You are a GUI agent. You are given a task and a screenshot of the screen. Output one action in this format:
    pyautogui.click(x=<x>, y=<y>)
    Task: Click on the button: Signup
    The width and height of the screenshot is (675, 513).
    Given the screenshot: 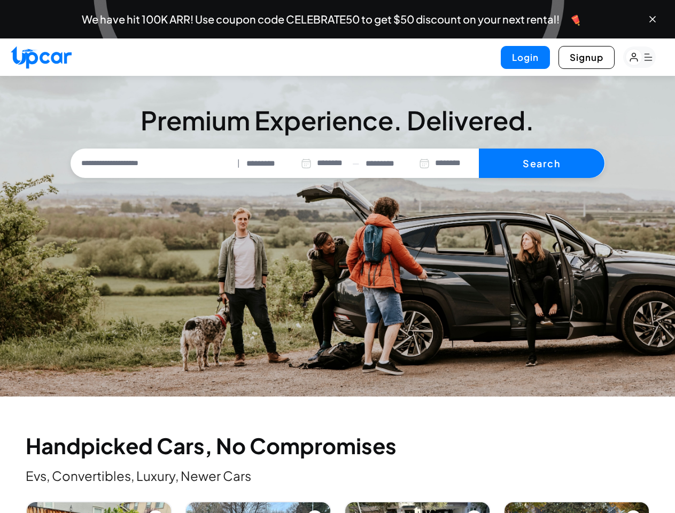 What is the action you would take?
    pyautogui.click(x=587, y=57)
    